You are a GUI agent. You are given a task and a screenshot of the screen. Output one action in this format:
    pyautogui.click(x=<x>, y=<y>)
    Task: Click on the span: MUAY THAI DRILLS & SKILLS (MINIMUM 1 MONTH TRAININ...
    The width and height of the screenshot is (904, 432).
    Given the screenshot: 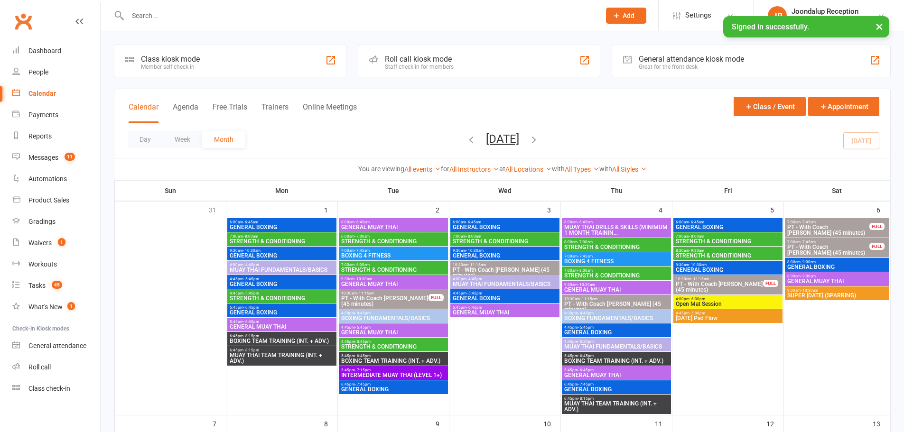 What is the action you would take?
    pyautogui.click(x=616, y=230)
    